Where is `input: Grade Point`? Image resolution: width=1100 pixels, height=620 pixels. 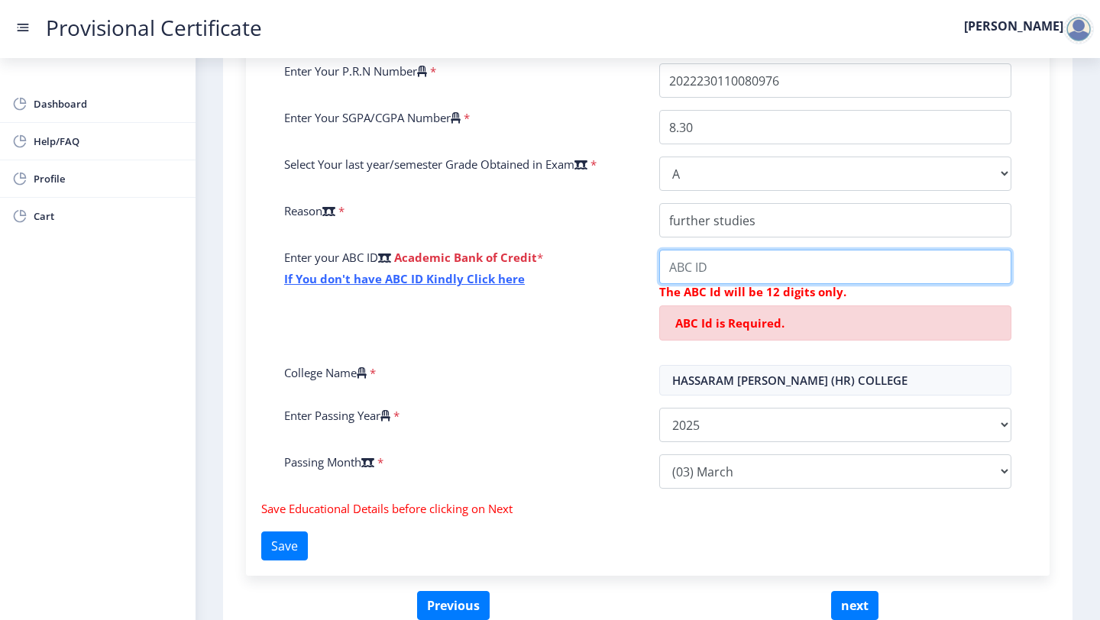
input: Grade Point is located at coordinates (835, 127).